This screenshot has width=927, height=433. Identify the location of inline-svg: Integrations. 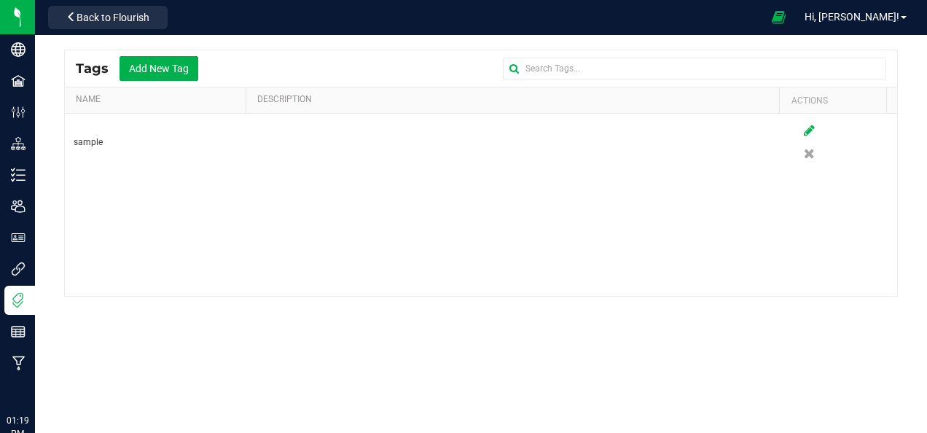
(18, 269).